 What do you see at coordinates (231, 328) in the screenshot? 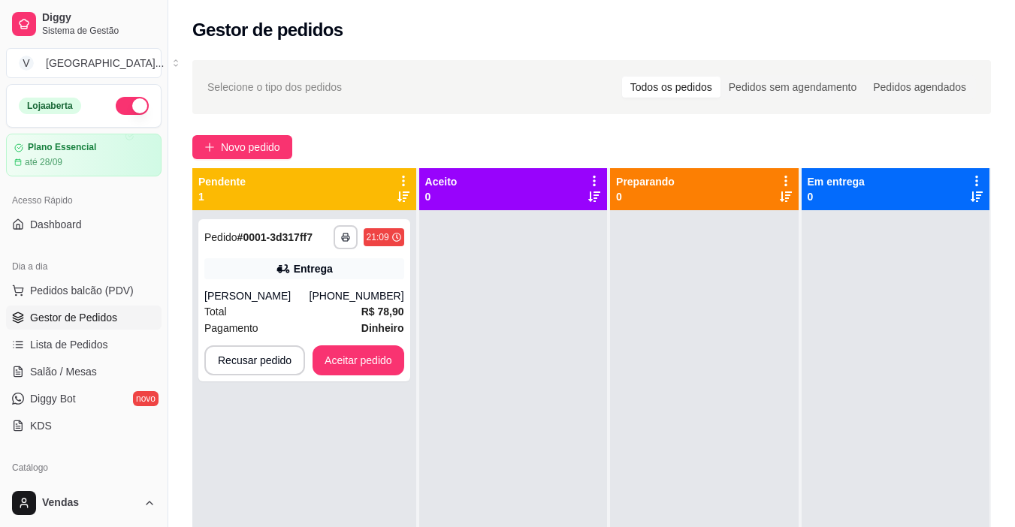
I see `span: Pagamento` at bounding box center [231, 328].